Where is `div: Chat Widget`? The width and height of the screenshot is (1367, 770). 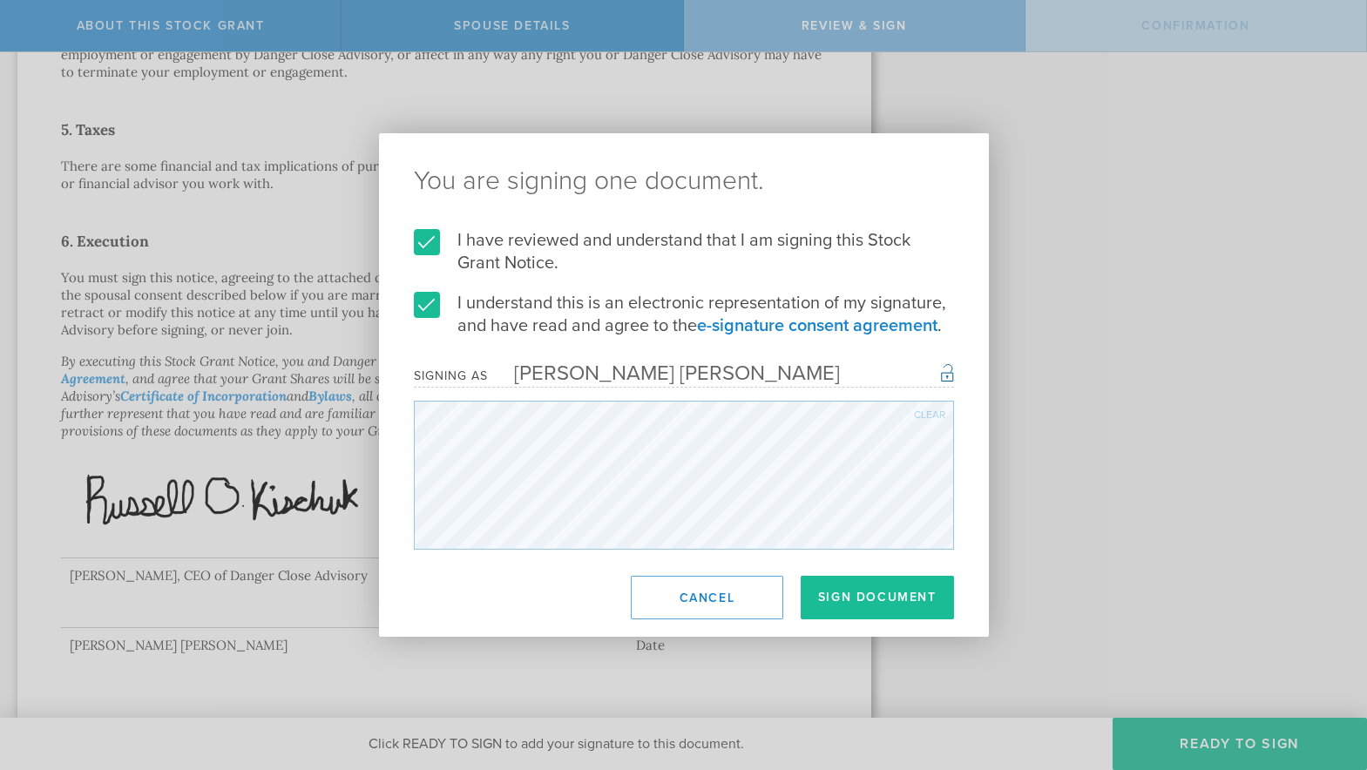
div: Chat Widget is located at coordinates (1323, 676).